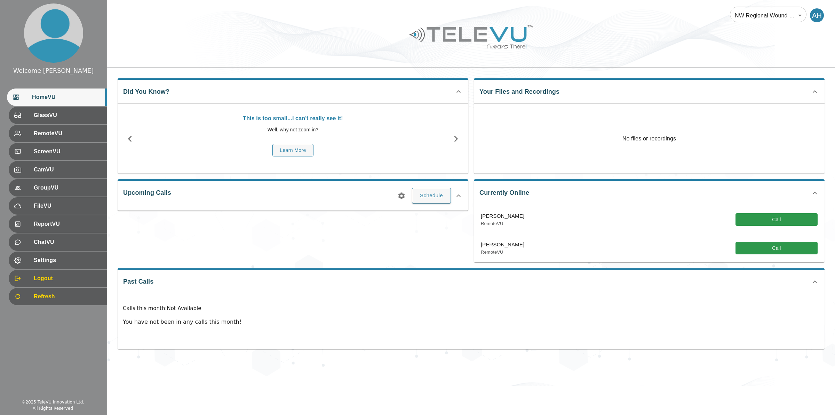 The height and width of the screenshot is (415, 835). Describe the element at coordinates (68, 224) in the screenshot. I see `span: ReportVU` at that location.